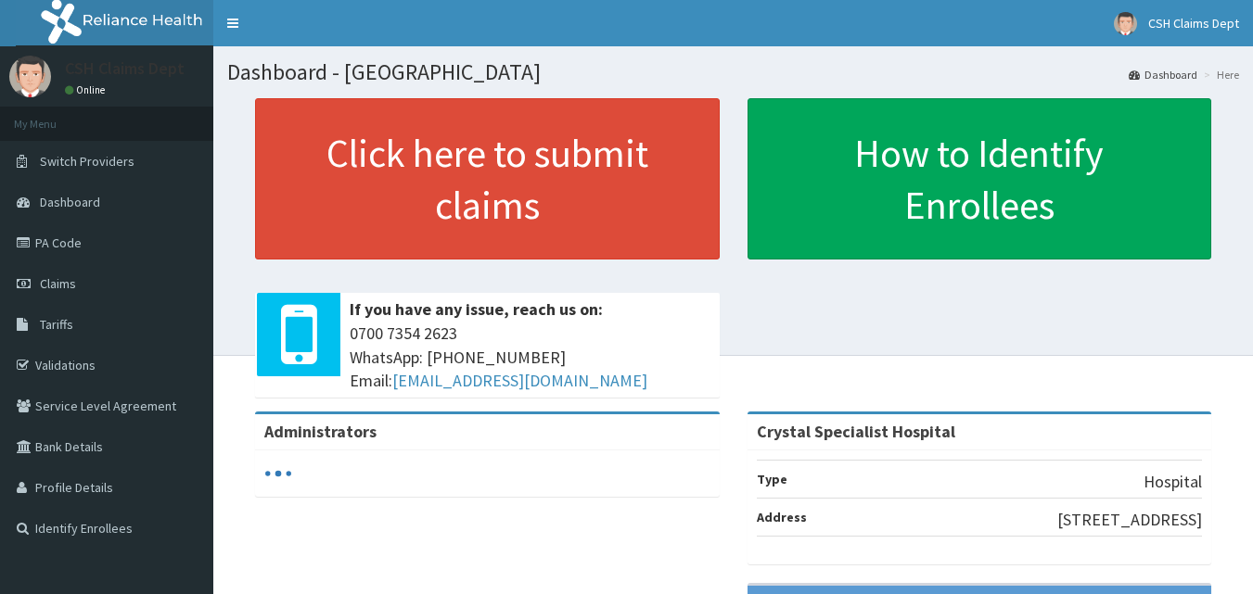  I want to click on svg: audio-loading, so click(278, 474).